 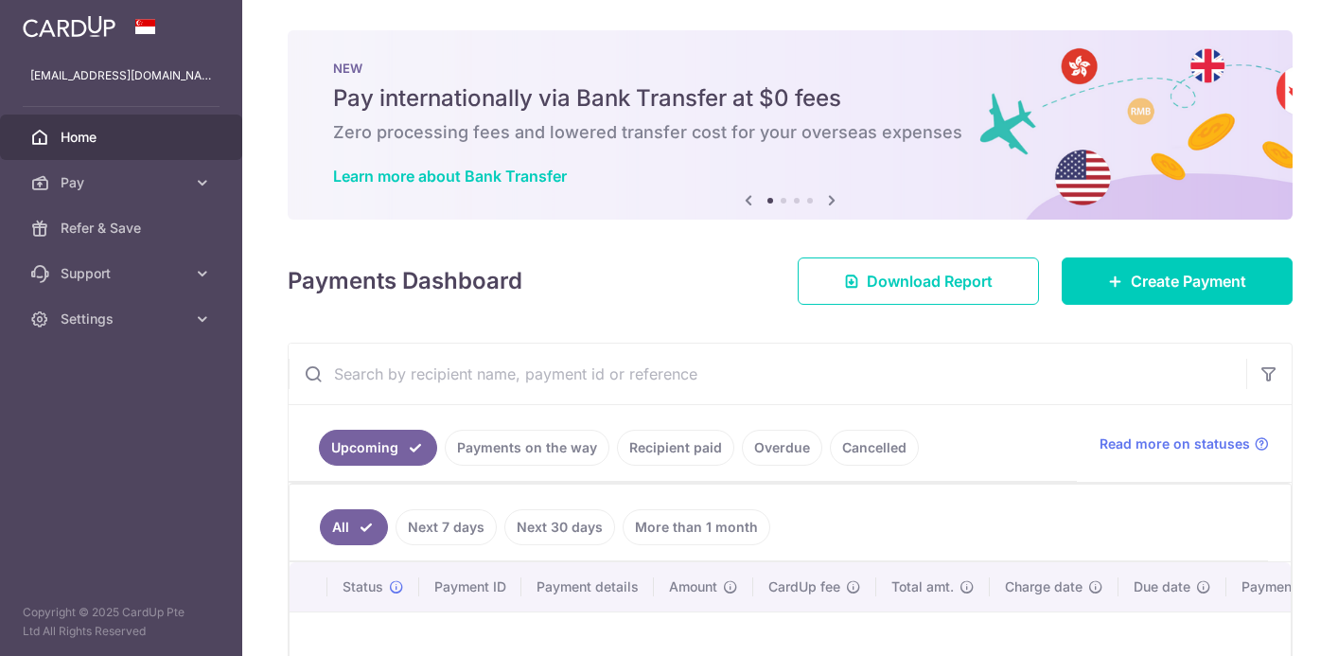 I want to click on a: Recipient paid, so click(x=675, y=447).